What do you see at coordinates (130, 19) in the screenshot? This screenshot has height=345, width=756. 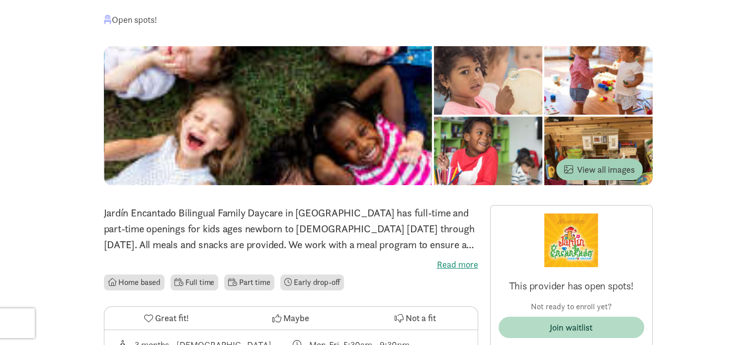 I see `div: Open spots!` at bounding box center [130, 19].